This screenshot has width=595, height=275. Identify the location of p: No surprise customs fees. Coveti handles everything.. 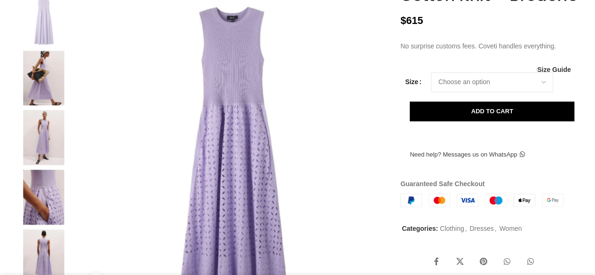
(489, 46).